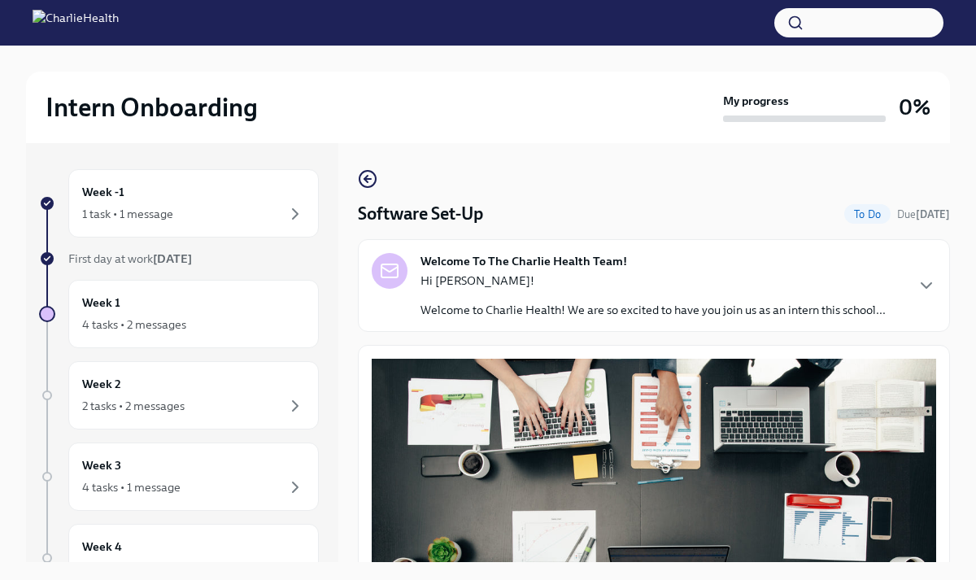  I want to click on span: To Do, so click(867, 214).